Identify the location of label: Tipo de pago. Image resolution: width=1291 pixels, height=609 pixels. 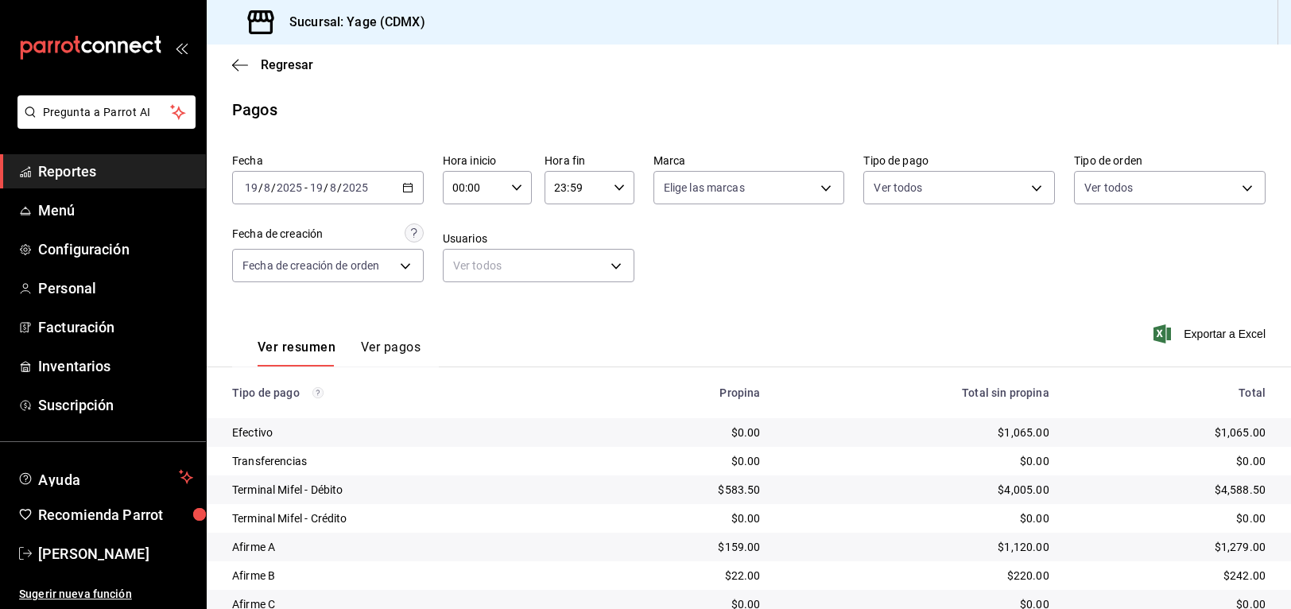
(959, 161).